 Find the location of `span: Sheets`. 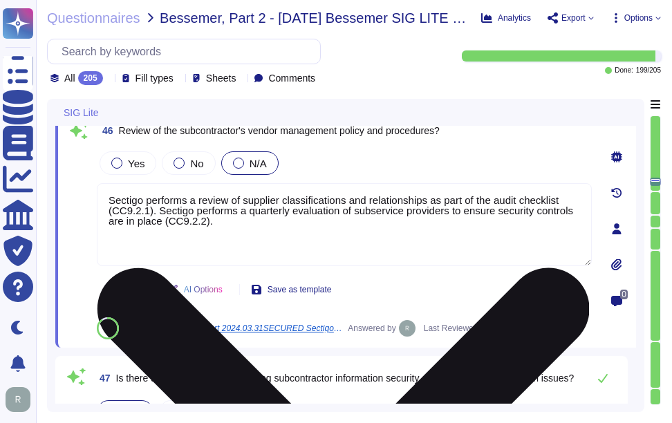

span: Sheets is located at coordinates (221, 78).